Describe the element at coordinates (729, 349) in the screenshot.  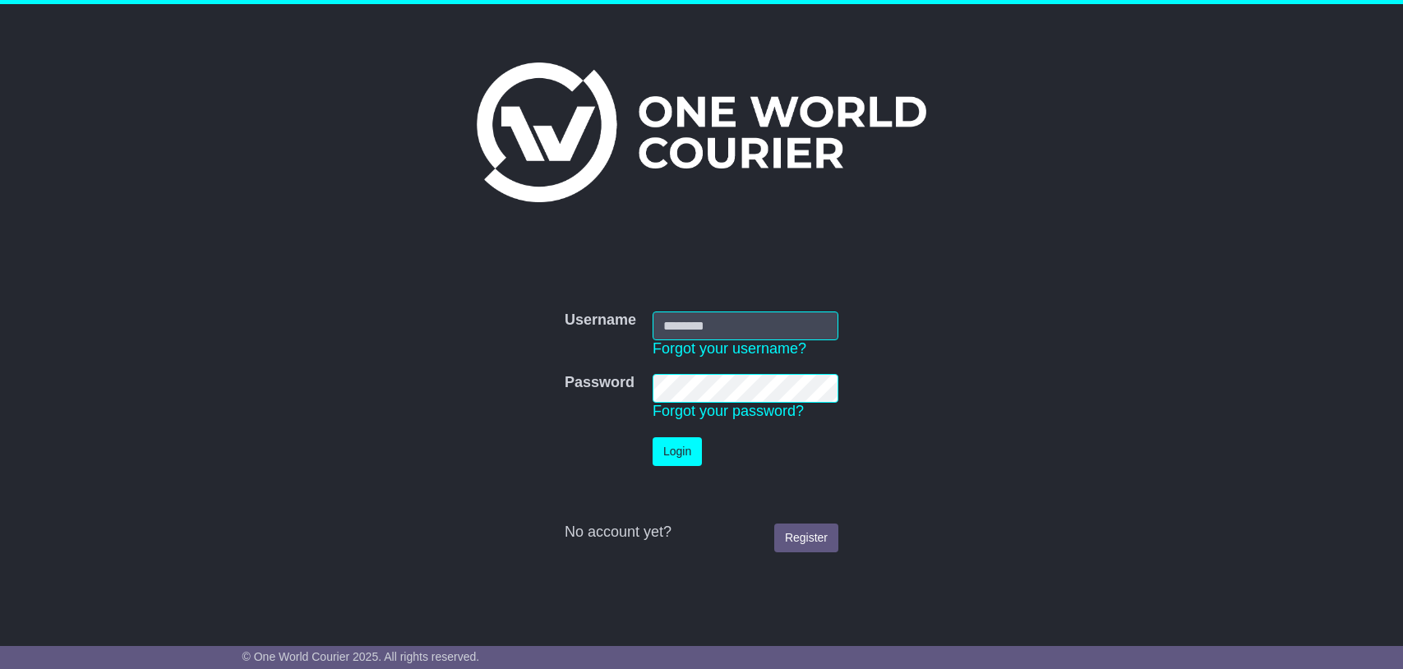
I see `a: Forgot your username?` at that location.